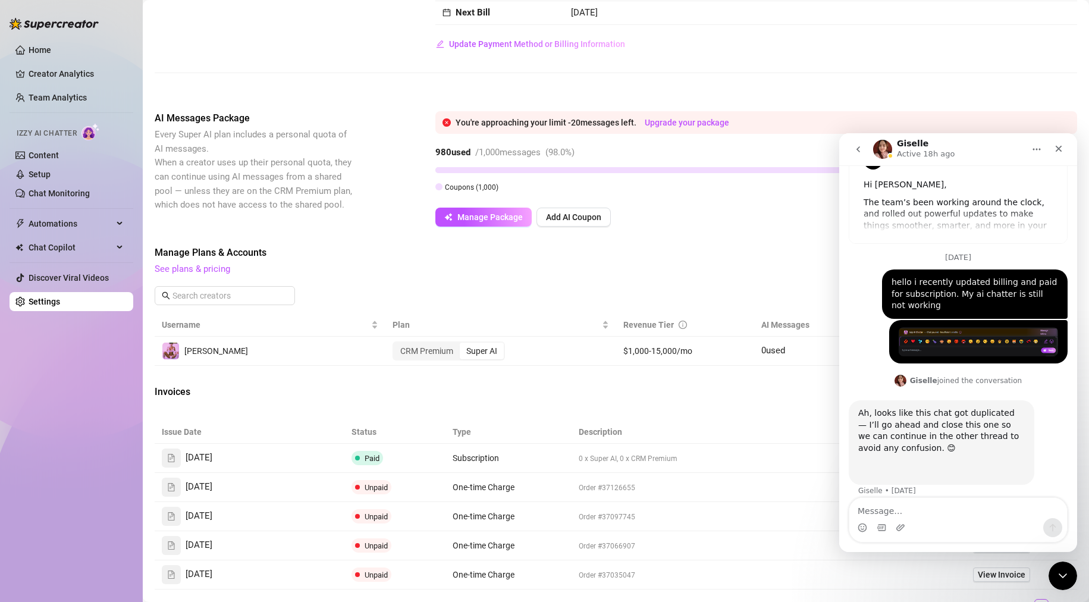  What do you see at coordinates (136, 161) in the screenshot?
I see `div: hello i recently updated billing and paid for subscription. My ai chatter is still not working` at bounding box center [136, 161].